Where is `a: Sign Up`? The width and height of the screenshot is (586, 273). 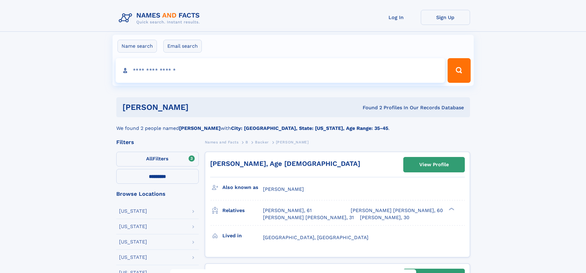
a: Sign Up is located at coordinates (445, 17).